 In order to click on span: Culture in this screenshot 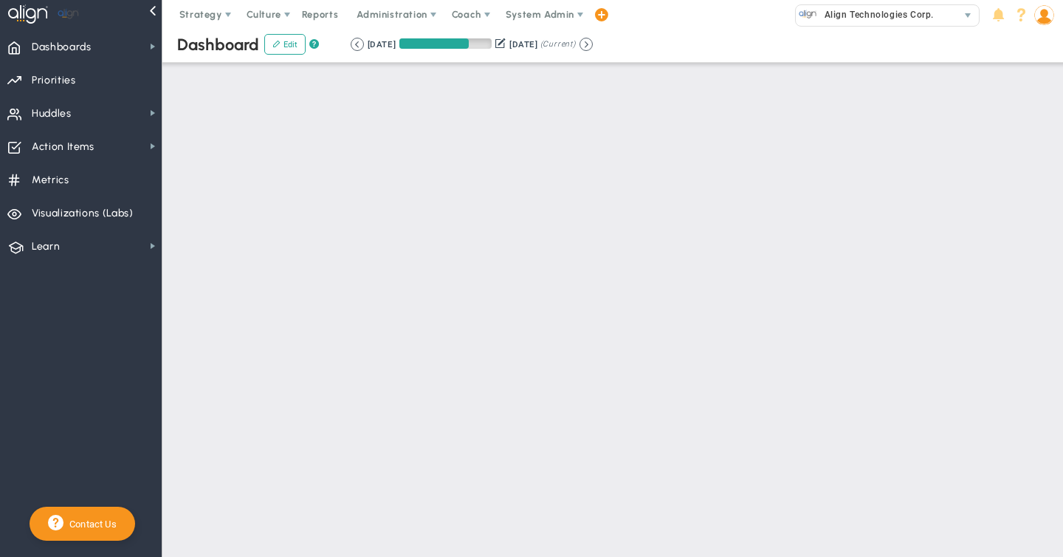, I will do `click(264, 14)`.